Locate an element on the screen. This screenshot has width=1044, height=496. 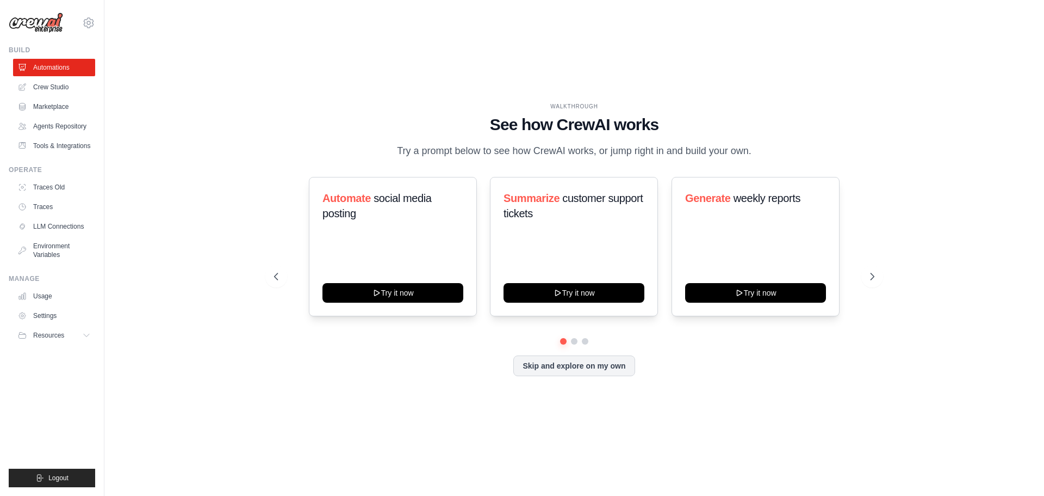
a: Marketplace is located at coordinates (54, 107).